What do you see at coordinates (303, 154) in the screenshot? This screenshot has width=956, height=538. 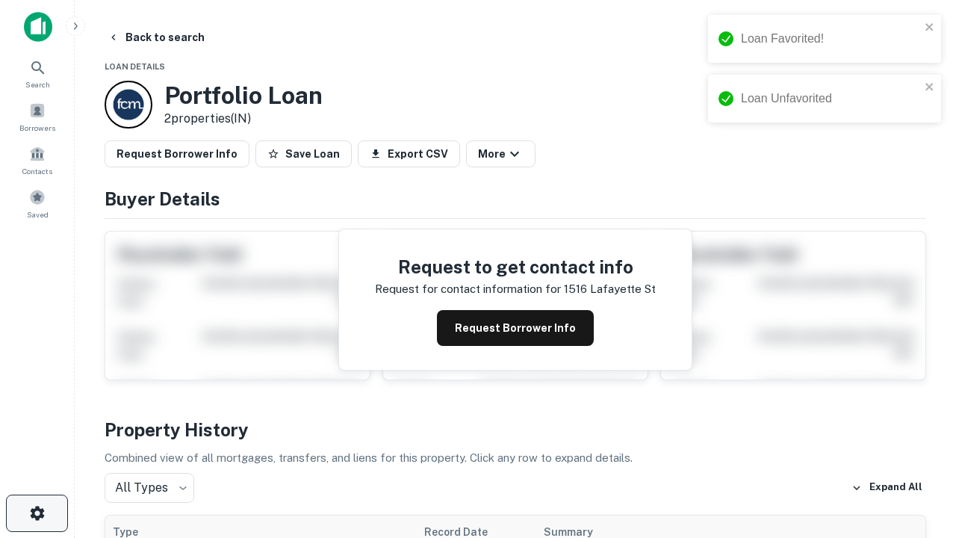 I see `button: Save Loan` at bounding box center [303, 154].